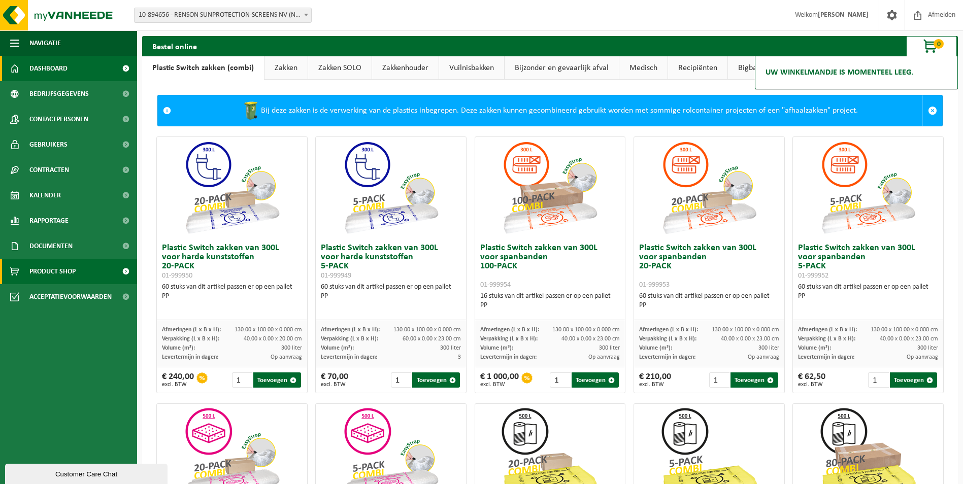 The width and height of the screenshot is (963, 484). I want to click on a: Plastic Switch zakken (combi), so click(203, 68).